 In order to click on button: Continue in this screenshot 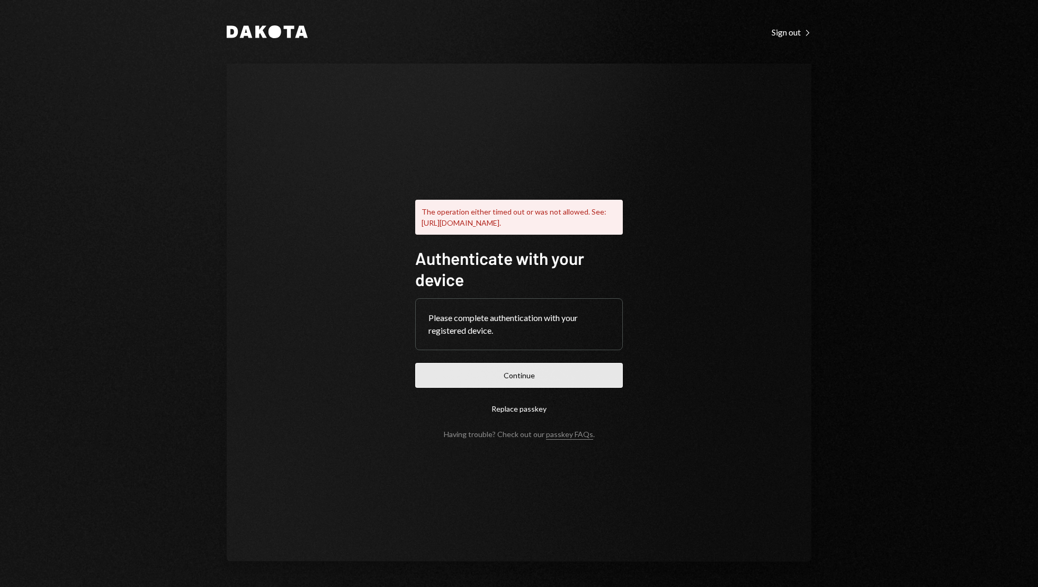, I will do `click(519, 375)`.